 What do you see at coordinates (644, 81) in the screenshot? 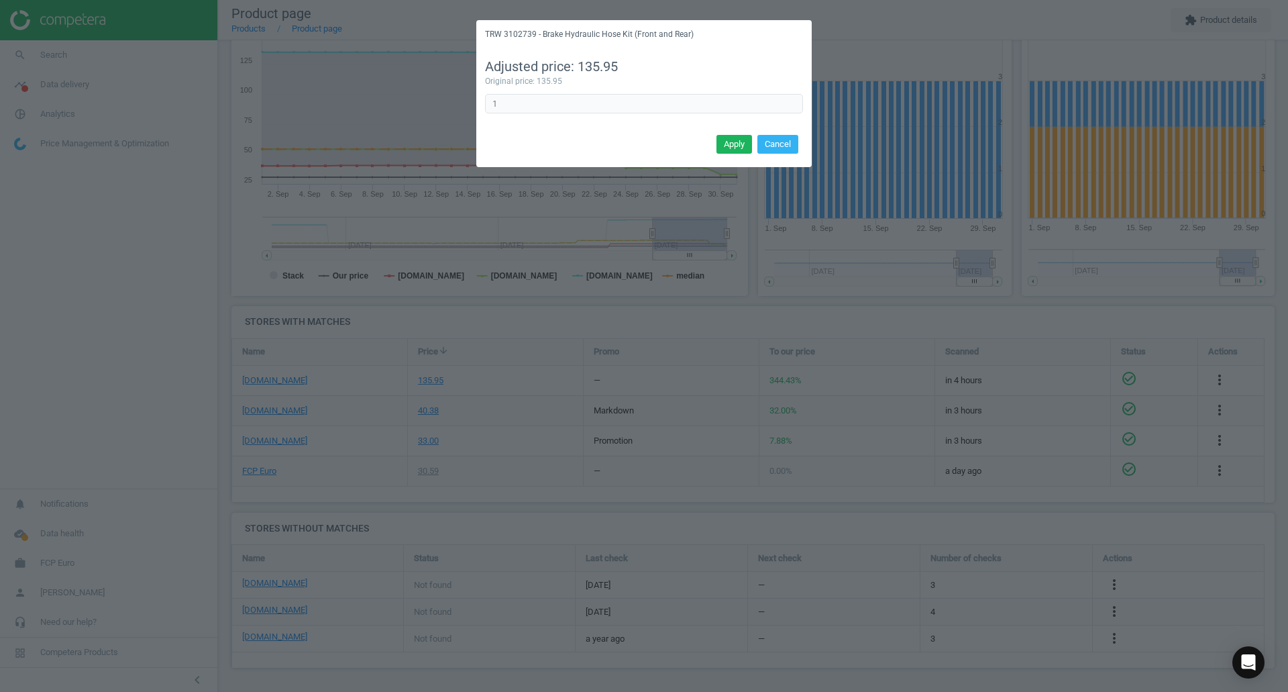
I see `div: Original price: 135.95` at bounding box center [644, 81].